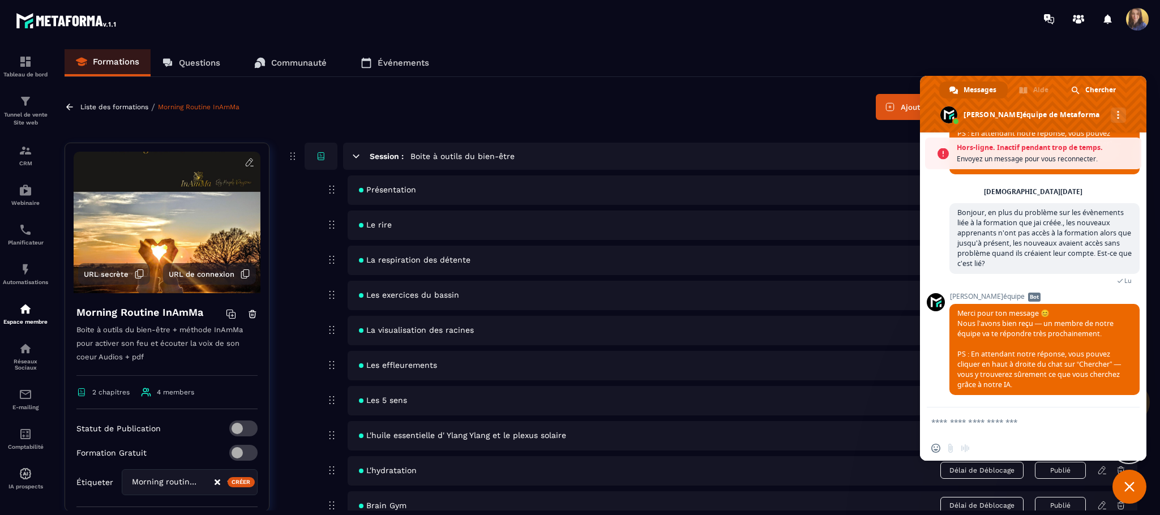  Describe the element at coordinates (383, 506) in the screenshot. I see `span: Brain Gym` at that location.